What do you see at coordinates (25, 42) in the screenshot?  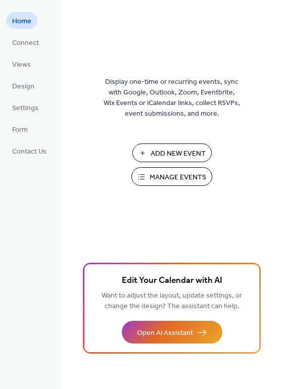 I see `a: Connect` at bounding box center [25, 42].